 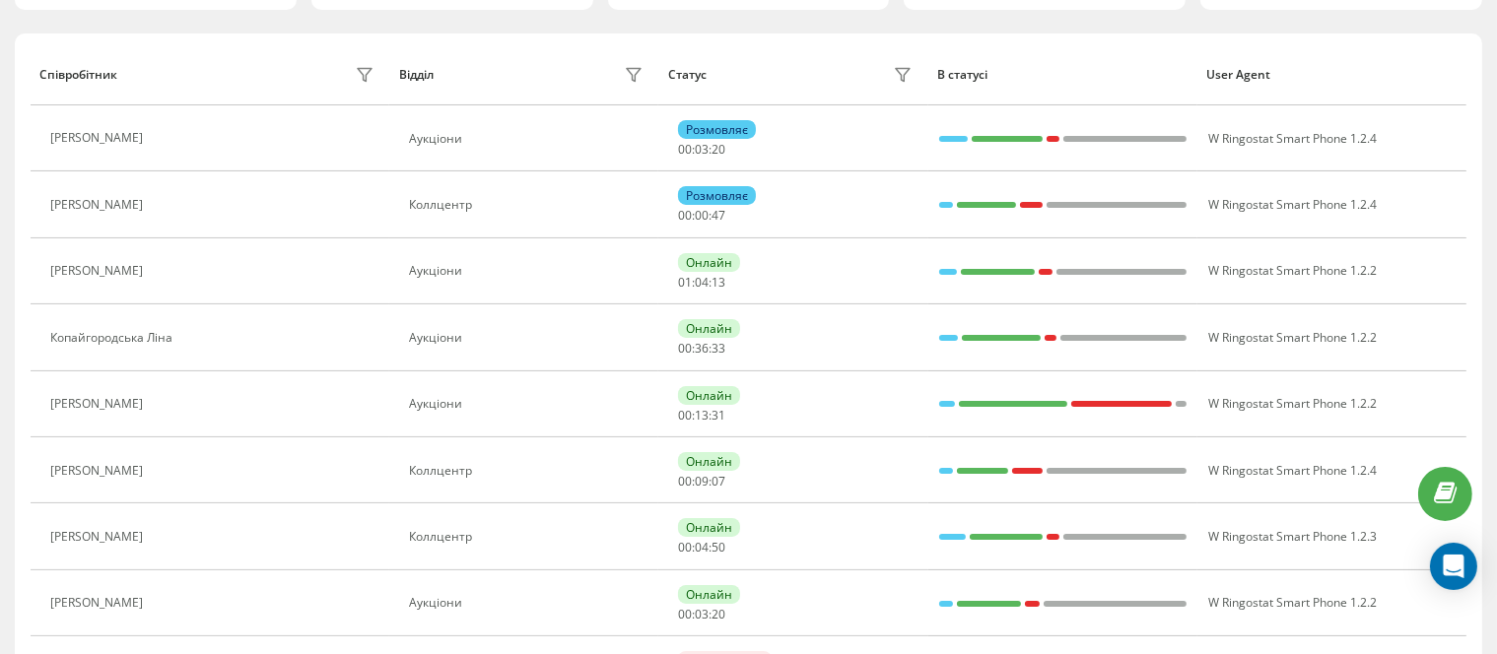 What do you see at coordinates (1062, 75) in the screenshot?
I see `div: В статусі` at bounding box center [1062, 75].